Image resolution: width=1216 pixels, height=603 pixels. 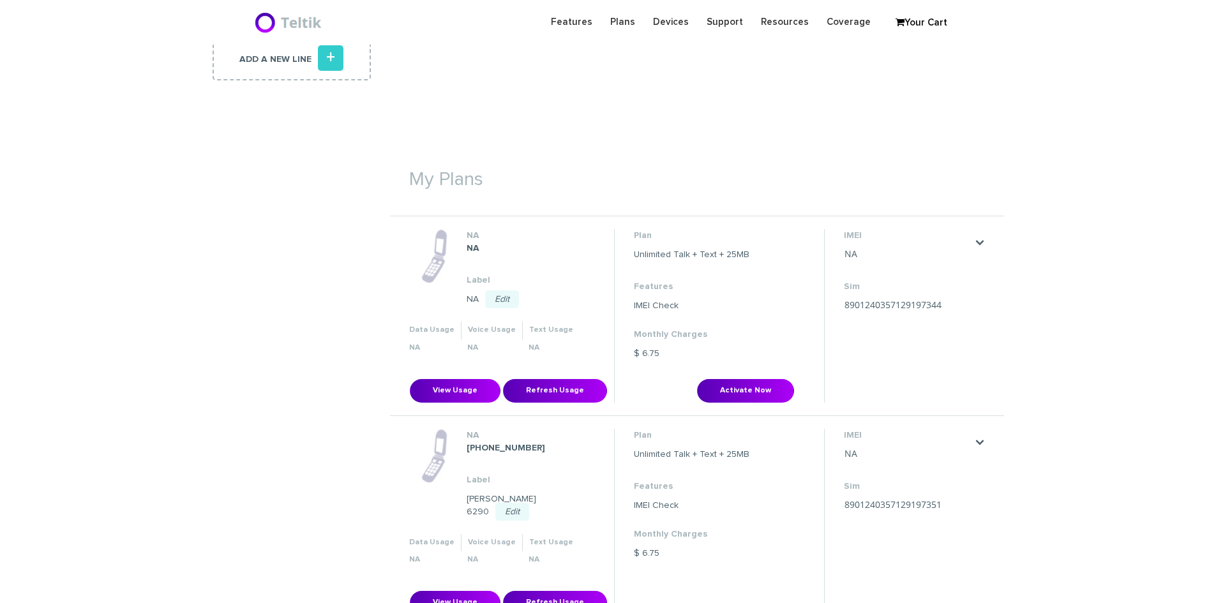 What do you see at coordinates (289, 22) in the screenshot?
I see `img: BriteX` at bounding box center [289, 22].